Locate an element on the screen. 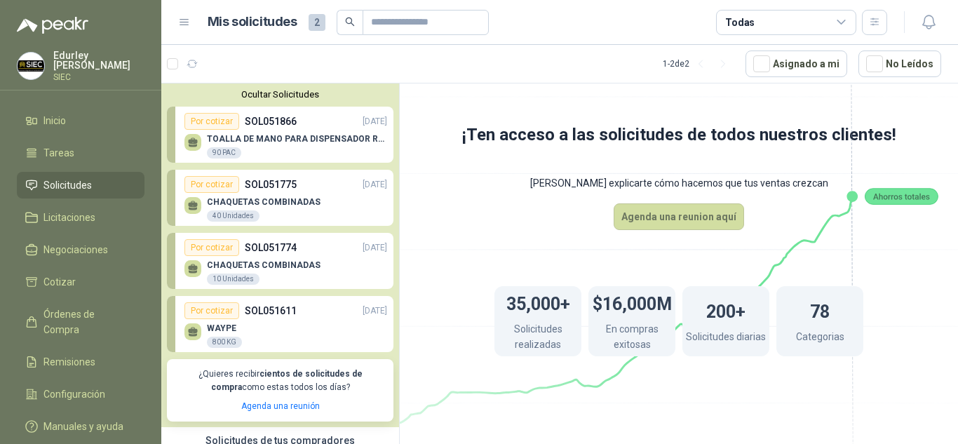  span: Cotizar is located at coordinates (60, 282).